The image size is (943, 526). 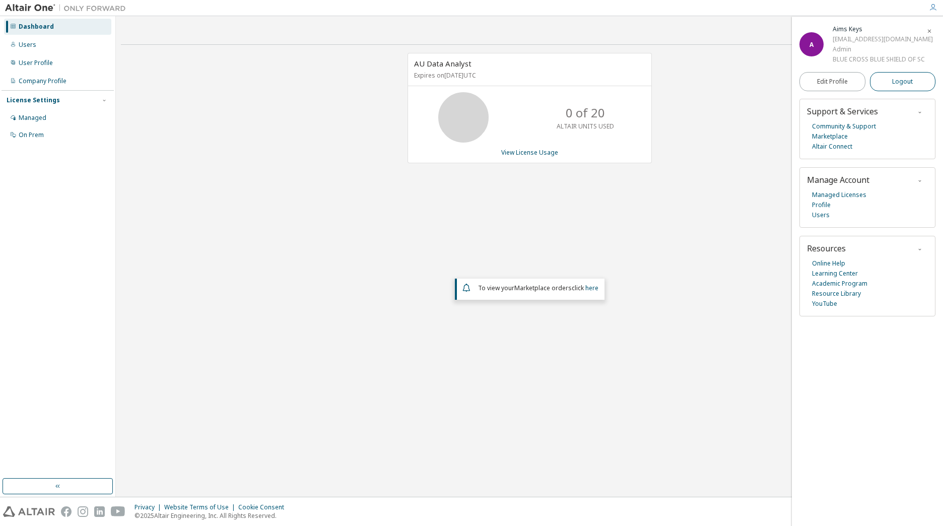 I want to click on div: Website Terms of Use, so click(x=201, y=507).